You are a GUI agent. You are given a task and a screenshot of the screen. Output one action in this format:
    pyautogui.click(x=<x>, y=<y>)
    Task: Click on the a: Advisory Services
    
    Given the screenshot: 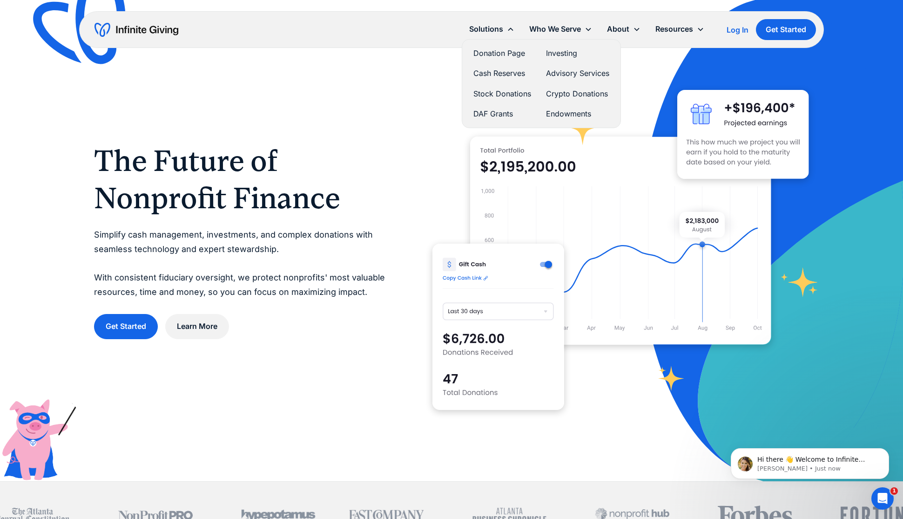 What is the action you would take?
    pyautogui.click(x=578, y=73)
    